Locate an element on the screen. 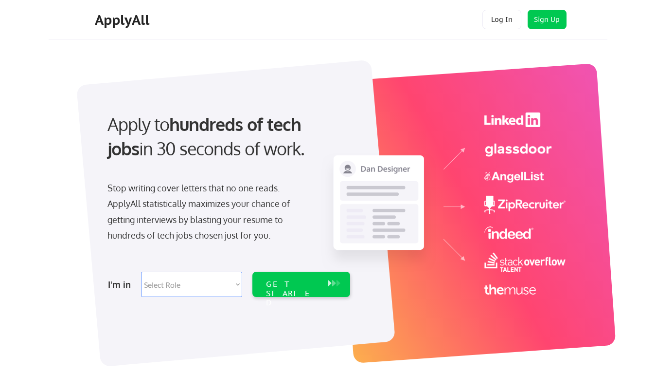 The width and height of the screenshot is (656, 374). div: I'm in is located at coordinates (122, 284).